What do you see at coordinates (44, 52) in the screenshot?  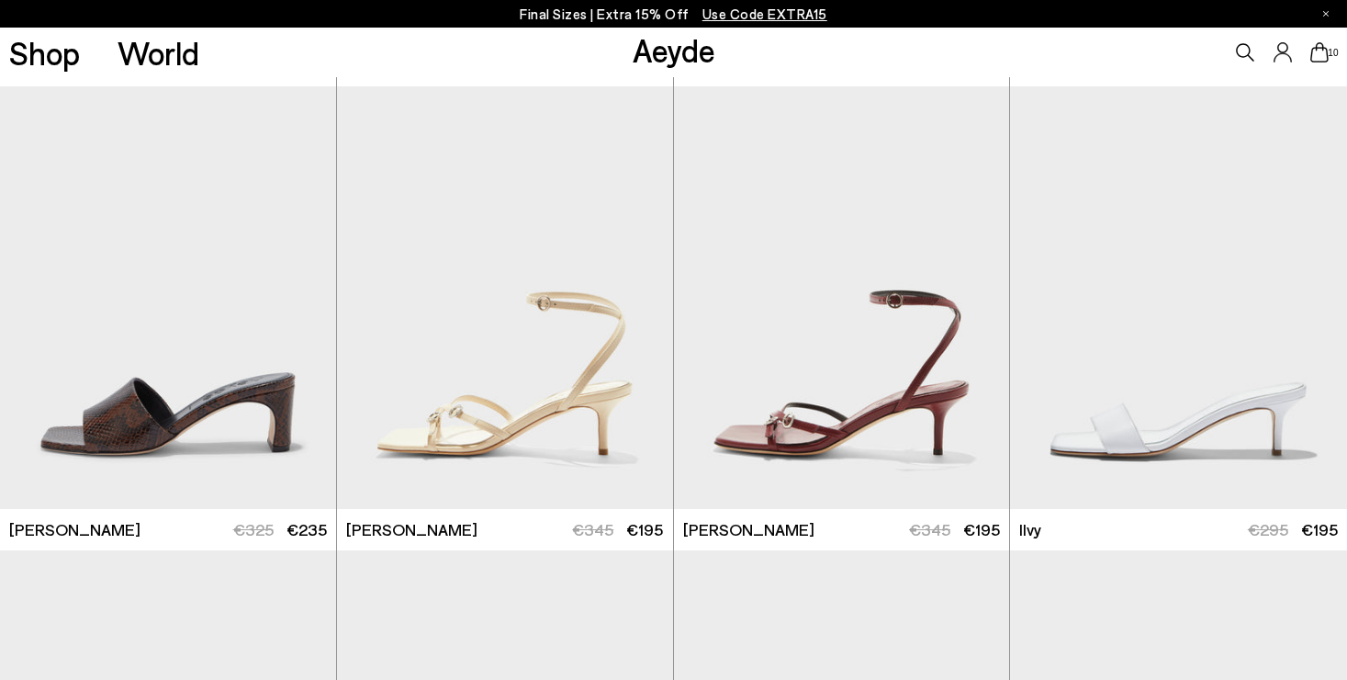 I see `a: Shop` at bounding box center [44, 52].